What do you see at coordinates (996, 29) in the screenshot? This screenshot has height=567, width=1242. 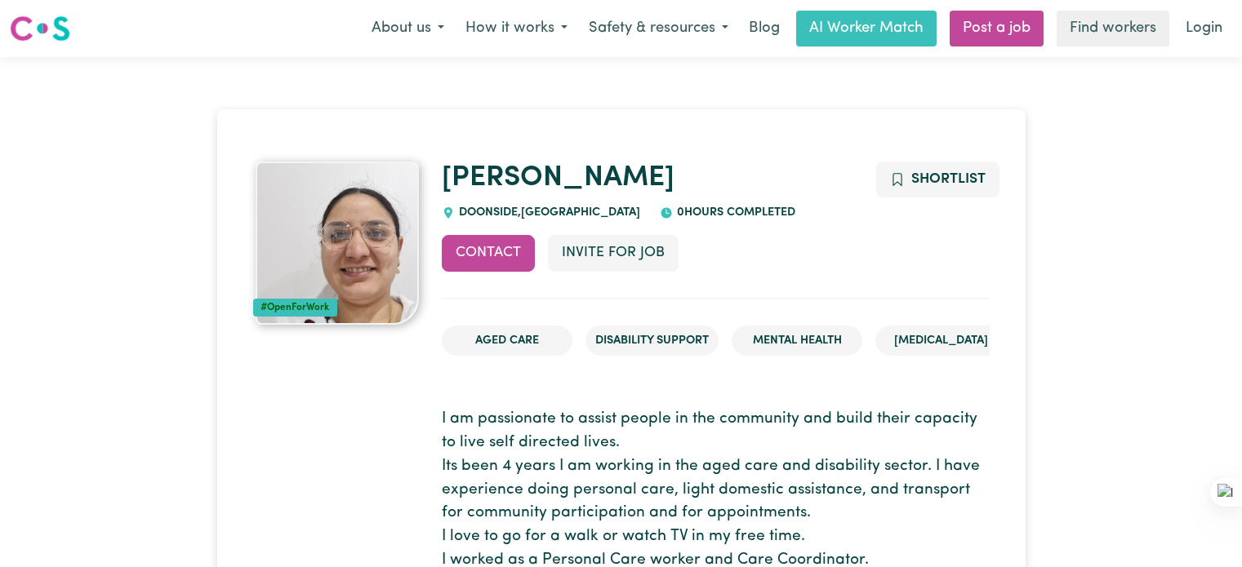 I see `a: Post a job` at bounding box center [996, 29].